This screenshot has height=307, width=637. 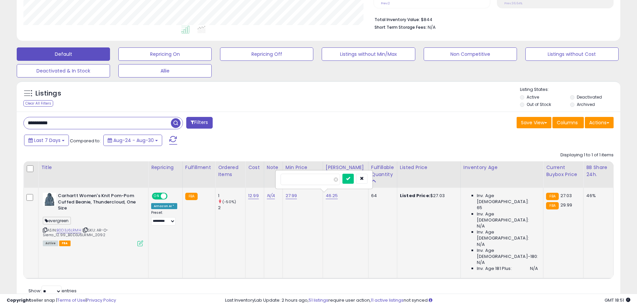 I want to click on div: seller snap | |, so click(x=61, y=301).